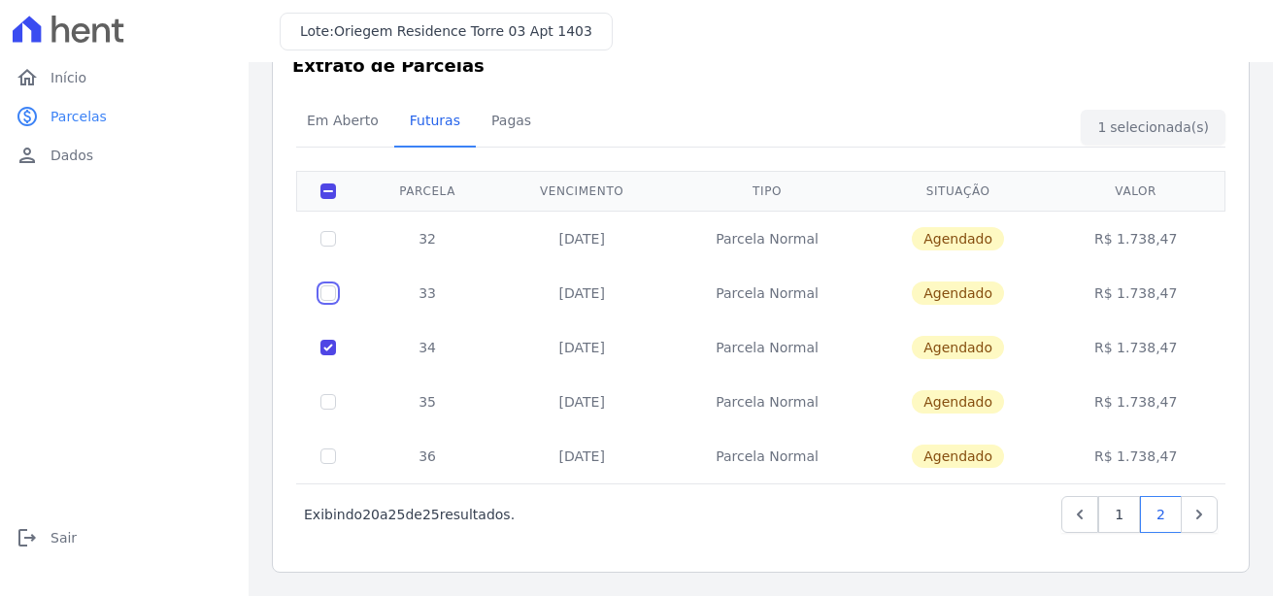  Describe the element at coordinates (79, 117) in the screenshot. I see `span: Parcelas` at that location.